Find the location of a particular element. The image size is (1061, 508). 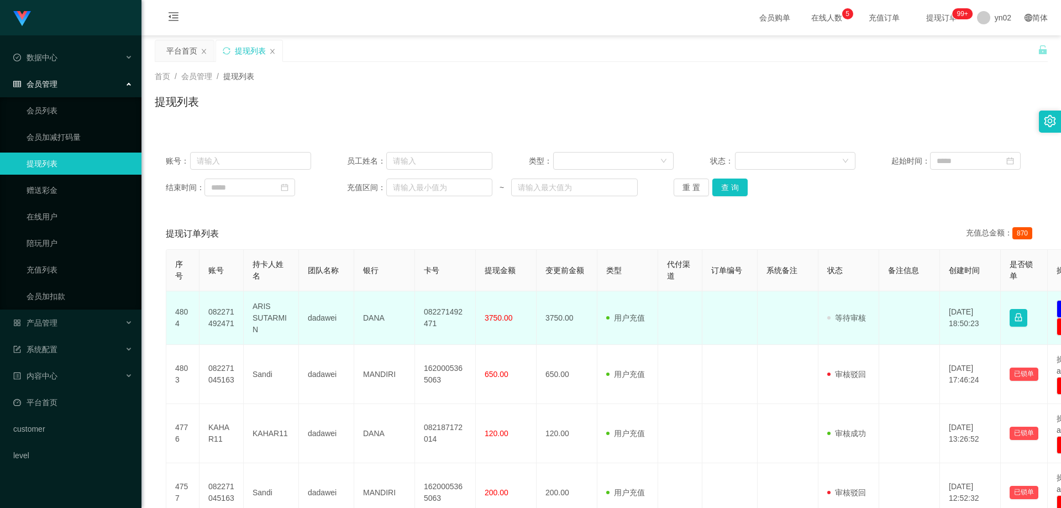

sup: 292 is located at coordinates (963, 14).